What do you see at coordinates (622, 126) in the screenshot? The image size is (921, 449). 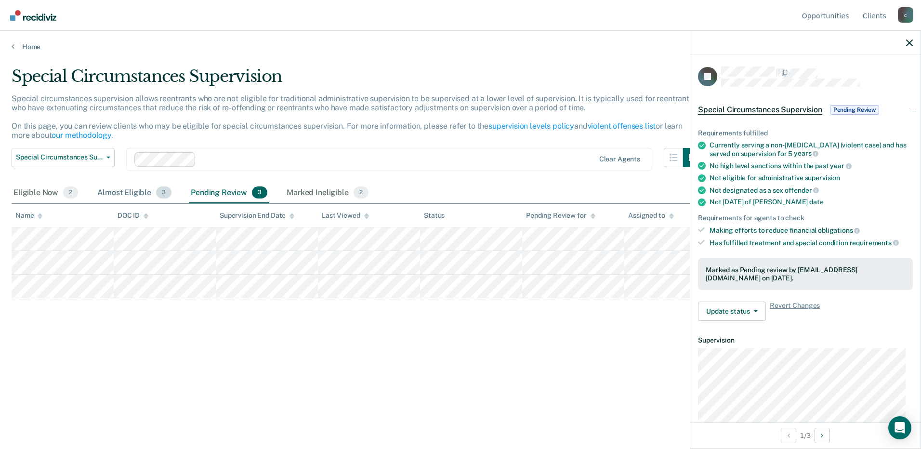 I see `a: violent offenses list` at bounding box center [622, 126].